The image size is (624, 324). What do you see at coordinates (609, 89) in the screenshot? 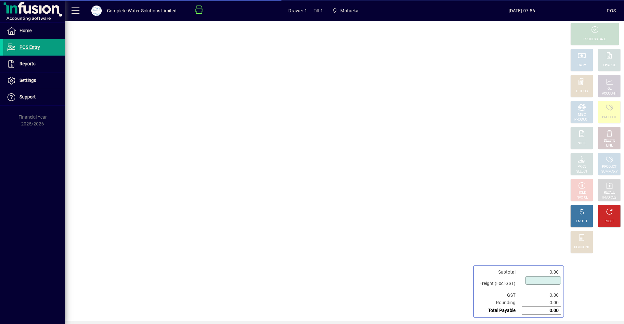
I see `div: GL` at bounding box center [609, 89].